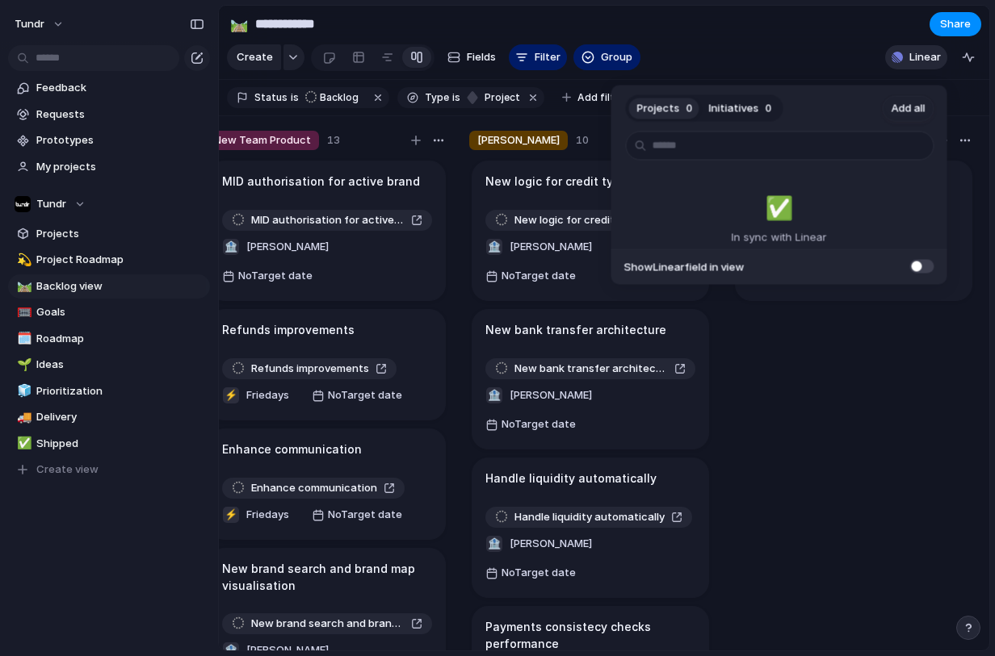 Image resolution: width=995 pixels, height=656 pixels. I want to click on span: Projects, so click(658, 108).